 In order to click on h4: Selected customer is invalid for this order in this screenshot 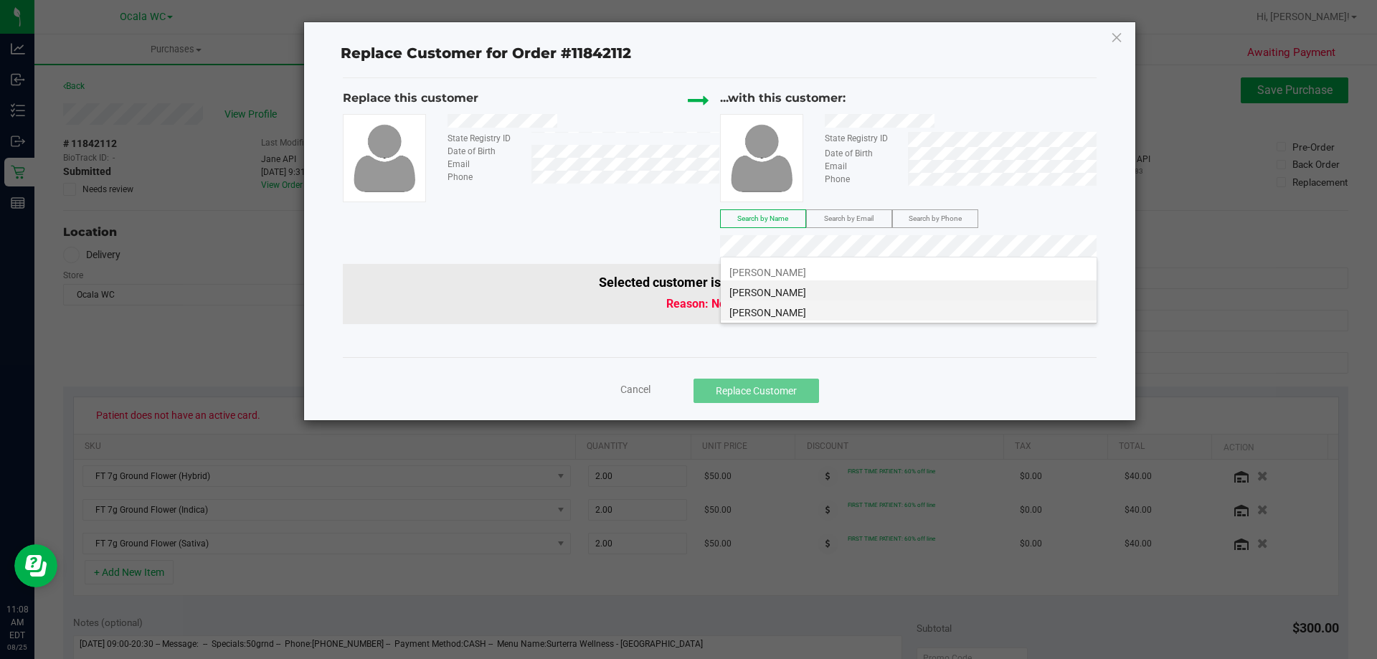, I will do `click(720, 283)`.